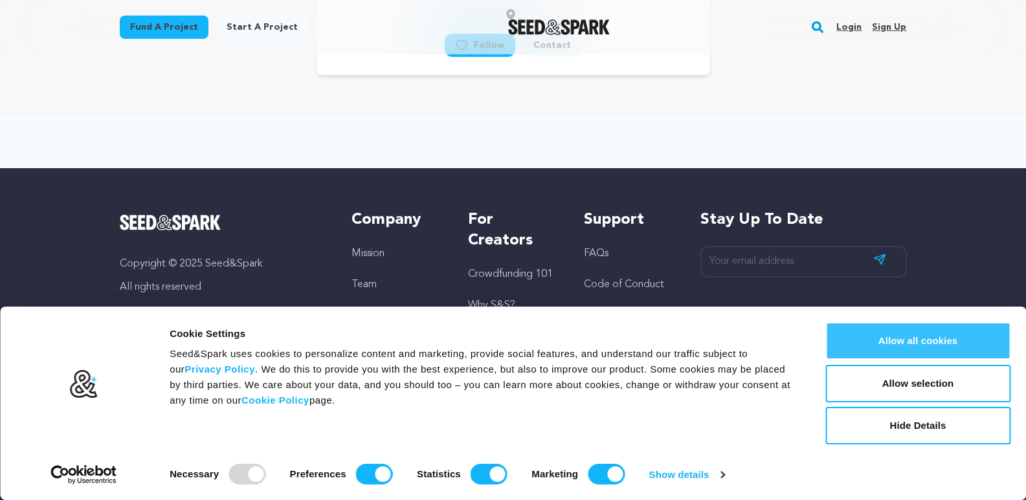 This screenshot has height=500, width=1026. Describe the element at coordinates (396, 220) in the screenshot. I see `h5: Company` at that location.